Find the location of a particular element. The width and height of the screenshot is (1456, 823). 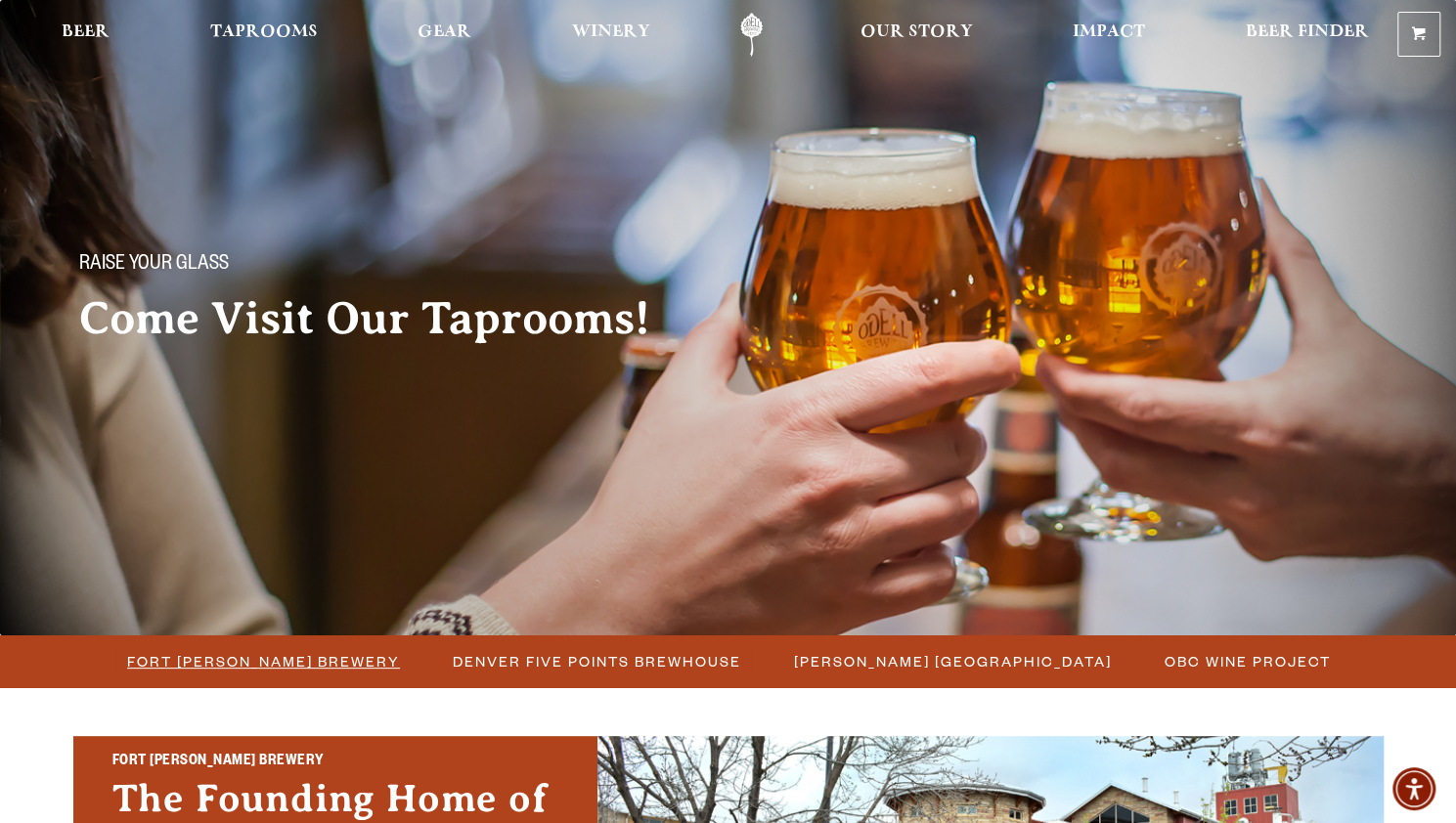

a: Beer Finder is located at coordinates (1307, 34).